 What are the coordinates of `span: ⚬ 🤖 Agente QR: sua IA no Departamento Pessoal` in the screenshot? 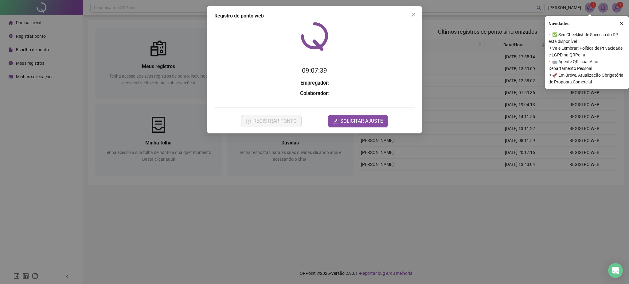 It's located at (587, 65).